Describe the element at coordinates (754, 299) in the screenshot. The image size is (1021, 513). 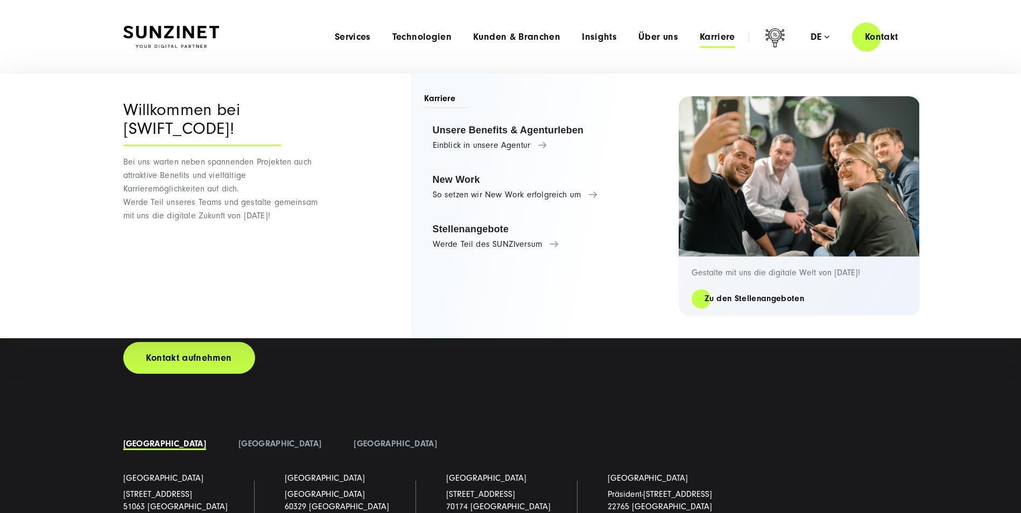
I see `a: Zu den Stellenangeboten` at that location.